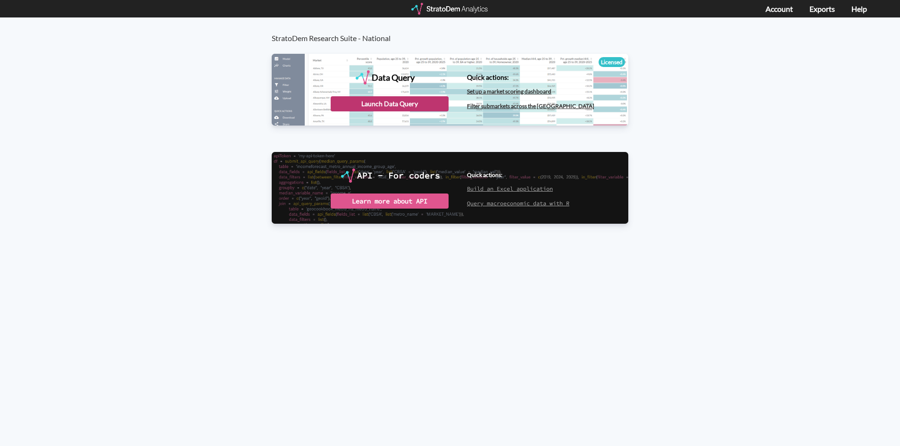 This screenshot has height=446, width=900. What do you see at coordinates (612, 62) in the screenshot?
I see `div: Licensed` at bounding box center [612, 62].